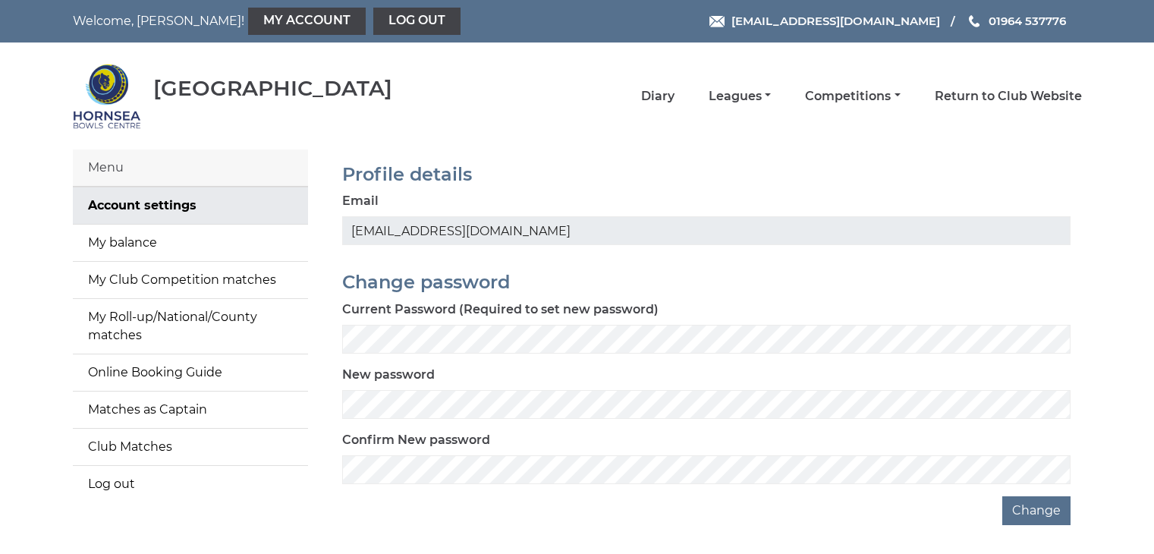 This screenshot has height=554, width=1154. I want to click on a: Matches as Captain, so click(191, 410).